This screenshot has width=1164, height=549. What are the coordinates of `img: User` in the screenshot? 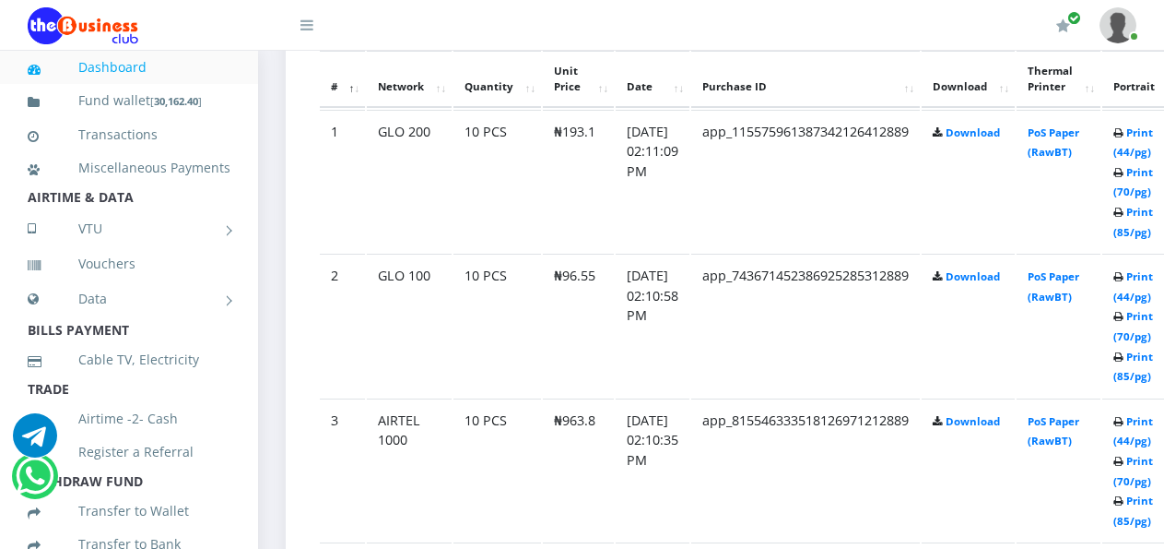 It's located at (1118, 25).